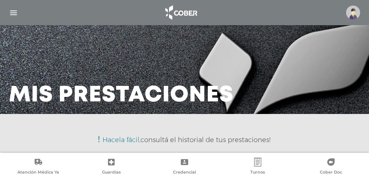 The height and width of the screenshot is (178, 369). What do you see at coordinates (185, 173) in the screenshot?
I see `span: Credencial` at bounding box center [185, 173].